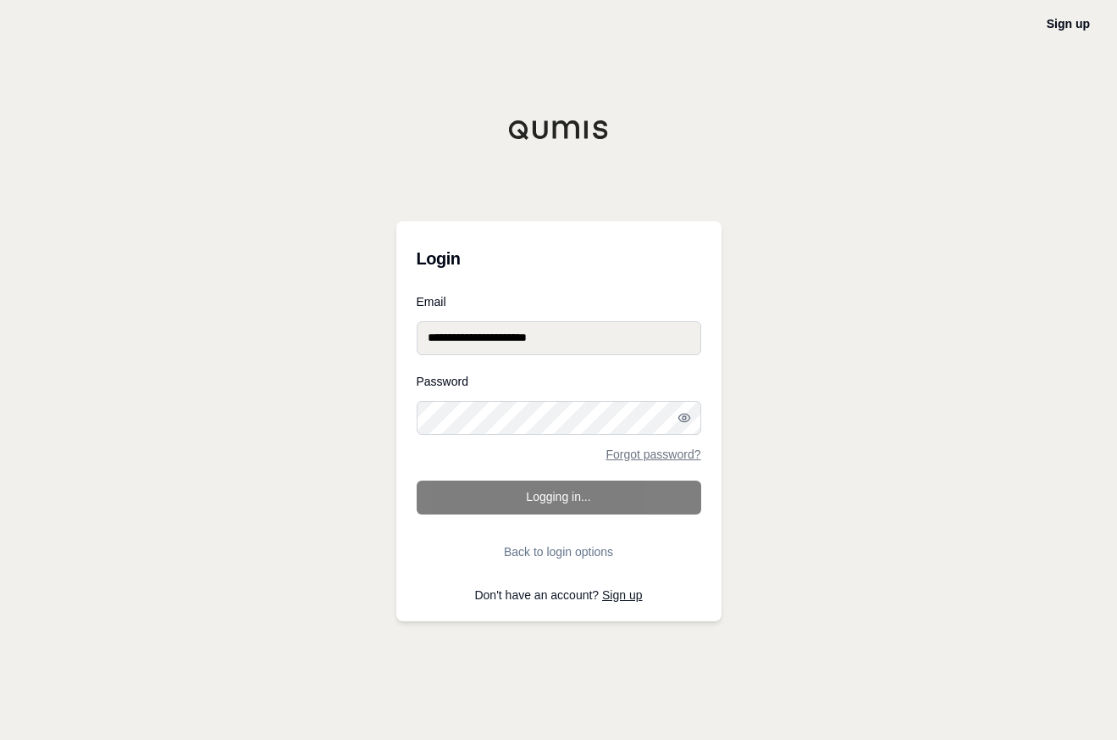  What do you see at coordinates (559, 381) in the screenshot?
I see `label: Password` at bounding box center [559, 381].